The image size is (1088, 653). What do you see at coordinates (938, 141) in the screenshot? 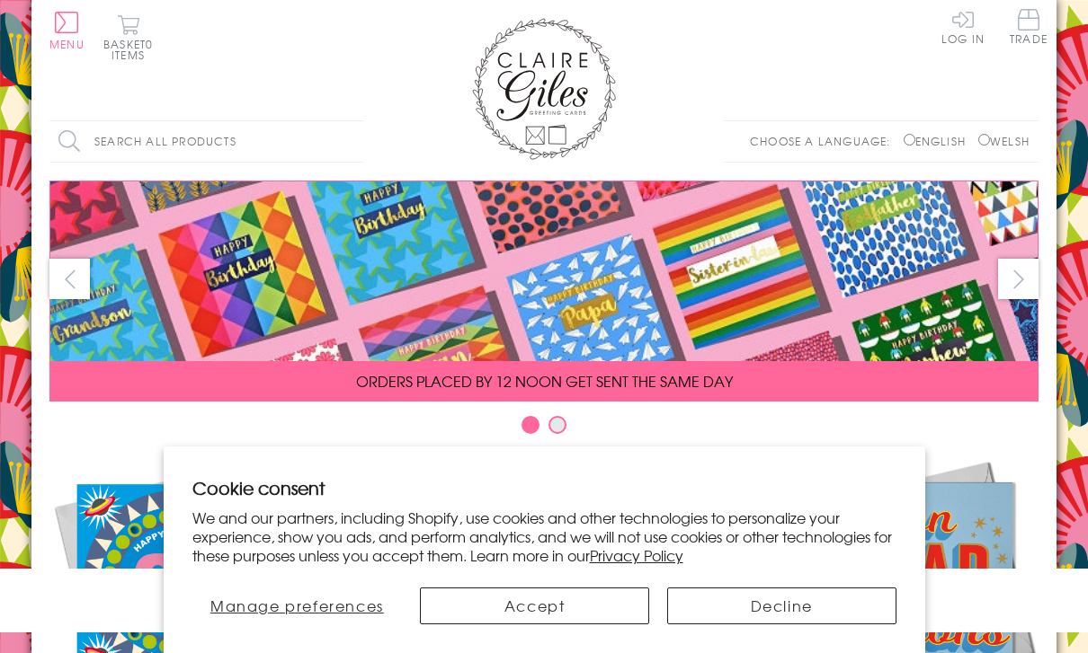
I see `label: English` at bounding box center [938, 141].